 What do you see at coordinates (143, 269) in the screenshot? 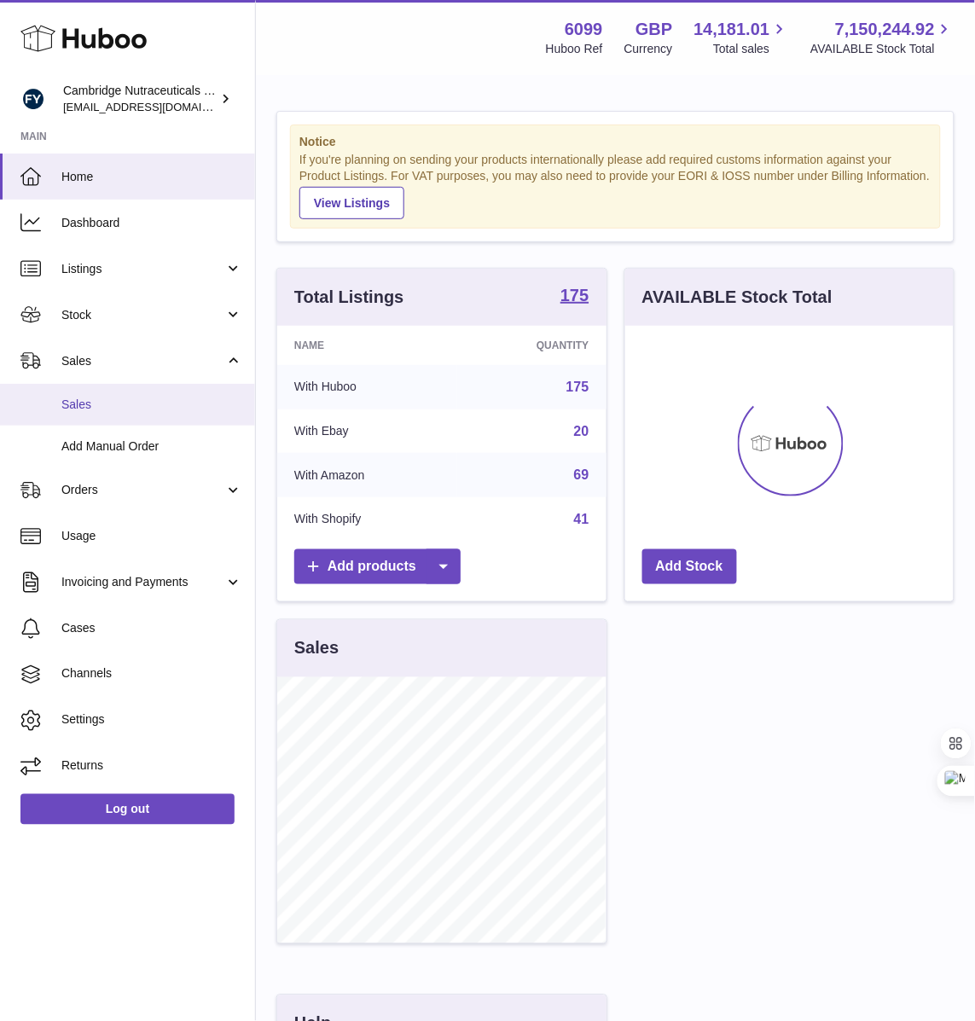
I see `span: Listings` at bounding box center [143, 269].